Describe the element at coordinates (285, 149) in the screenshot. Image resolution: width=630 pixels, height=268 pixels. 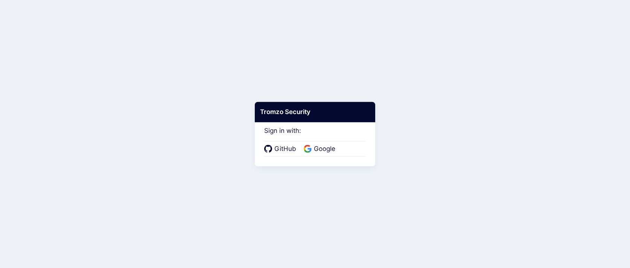
I see `span: GitHub` at that location.